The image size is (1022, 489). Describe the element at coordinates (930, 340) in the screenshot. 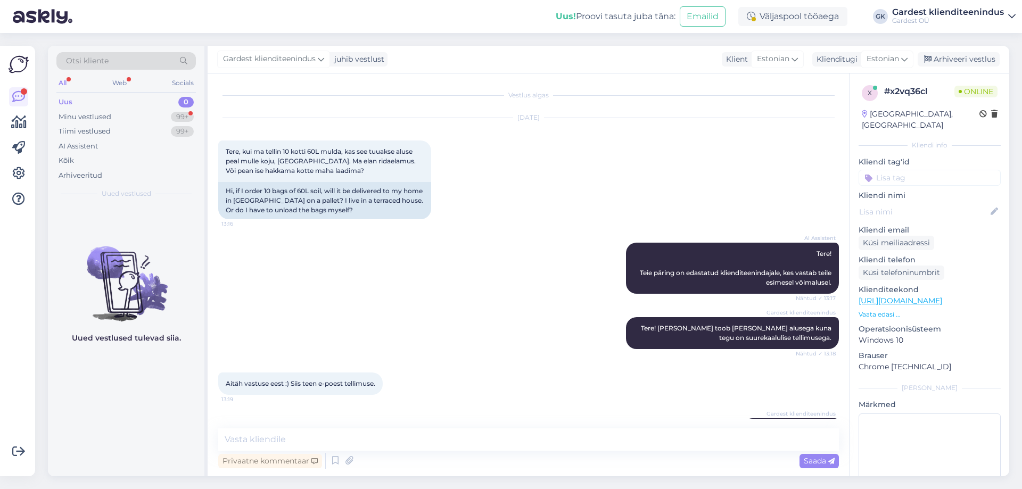

I see `p: Windows 10` at that location.